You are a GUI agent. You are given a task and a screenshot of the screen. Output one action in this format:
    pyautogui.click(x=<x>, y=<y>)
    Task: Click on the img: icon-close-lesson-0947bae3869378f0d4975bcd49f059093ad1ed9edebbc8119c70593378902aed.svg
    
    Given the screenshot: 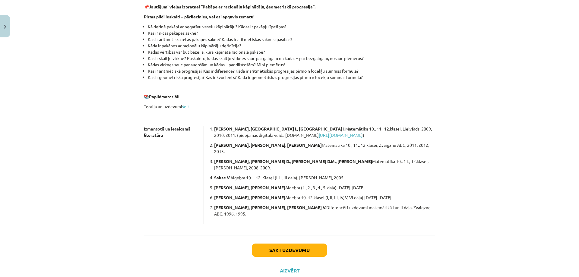 What is the action you would take?
    pyautogui.click(x=5, y=27)
    